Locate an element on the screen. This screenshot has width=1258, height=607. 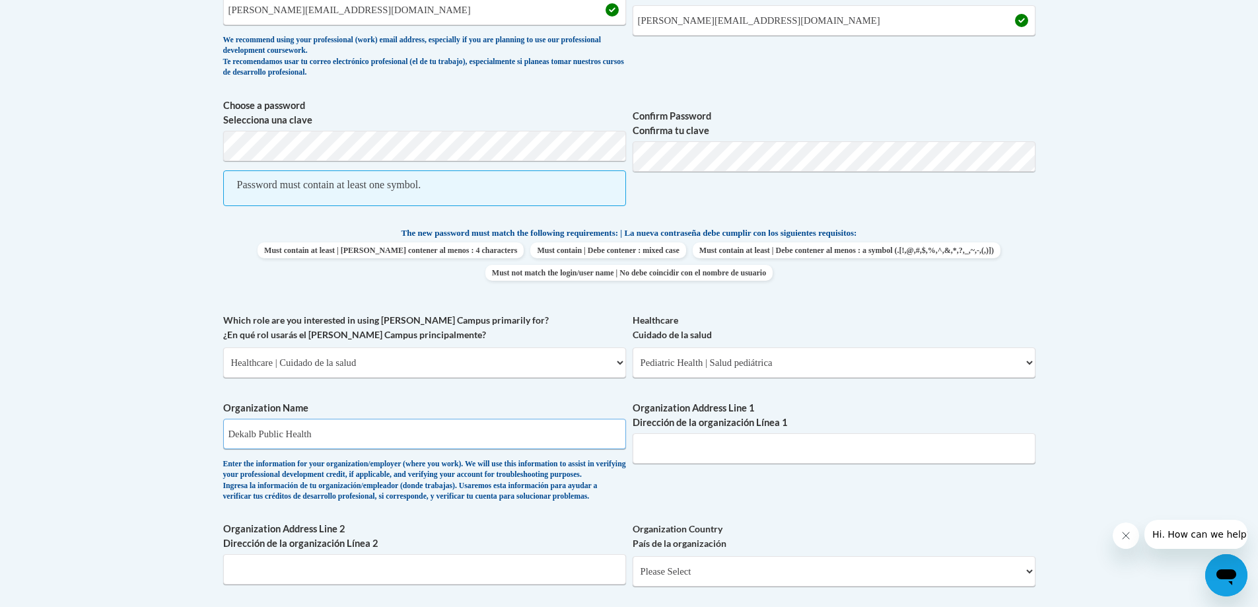
label: Organization Name is located at coordinates (424, 408).